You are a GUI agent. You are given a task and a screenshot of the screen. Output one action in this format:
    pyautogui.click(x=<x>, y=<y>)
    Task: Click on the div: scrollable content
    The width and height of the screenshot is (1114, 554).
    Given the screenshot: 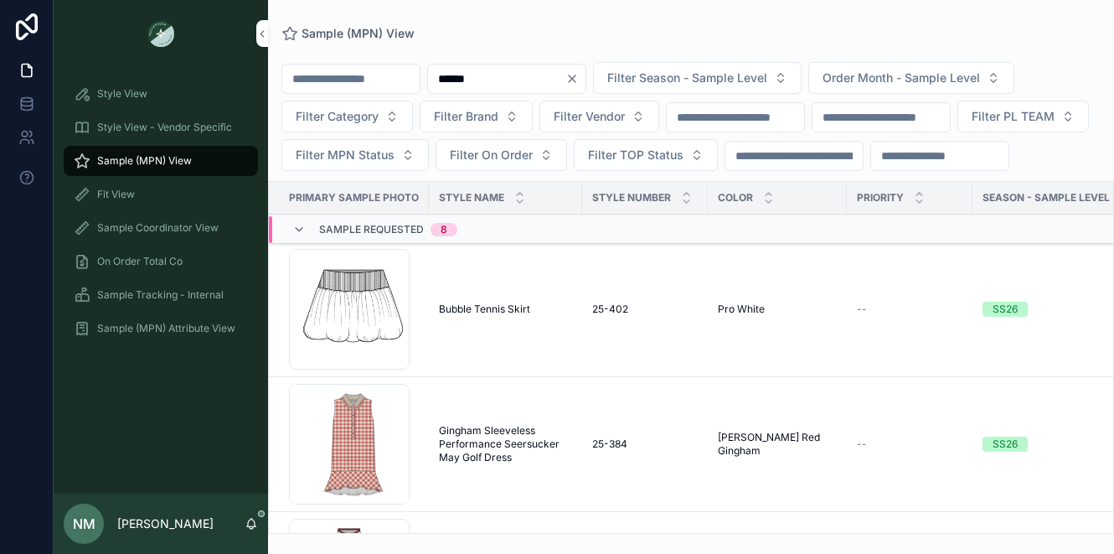 What is the action you would take?
    pyautogui.click(x=161, y=216)
    